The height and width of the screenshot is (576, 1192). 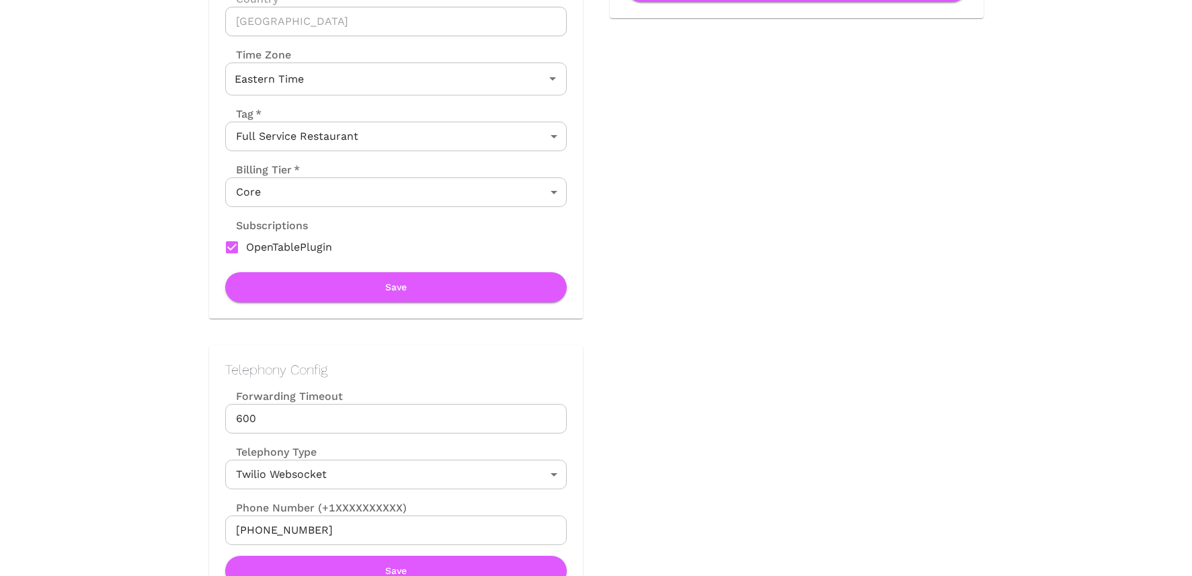 What do you see at coordinates (396, 287) in the screenshot?
I see `button: Save` at bounding box center [396, 287].